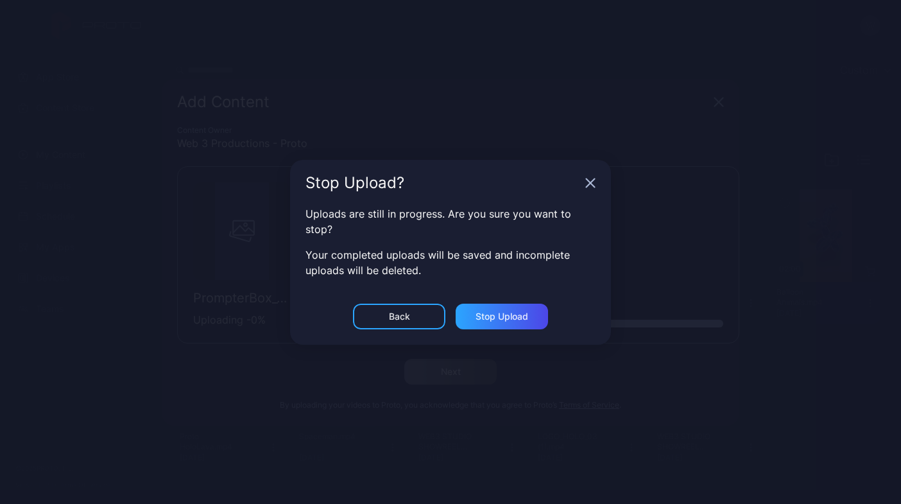 Image resolution: width=901 pixels, height=504 pixels. What do you see at coordinates (451, 263) in the screenshot?
I see `p: Your completed uploads will be saved and incomplete uploads will be deleted.` at bounding box center [451, 263].